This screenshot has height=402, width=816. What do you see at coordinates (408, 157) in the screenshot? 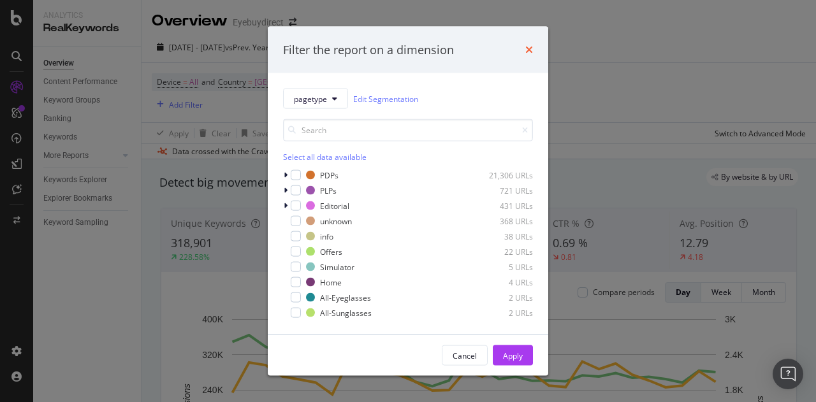
I see `div: Select all data available` at bounding box center [408, 157].